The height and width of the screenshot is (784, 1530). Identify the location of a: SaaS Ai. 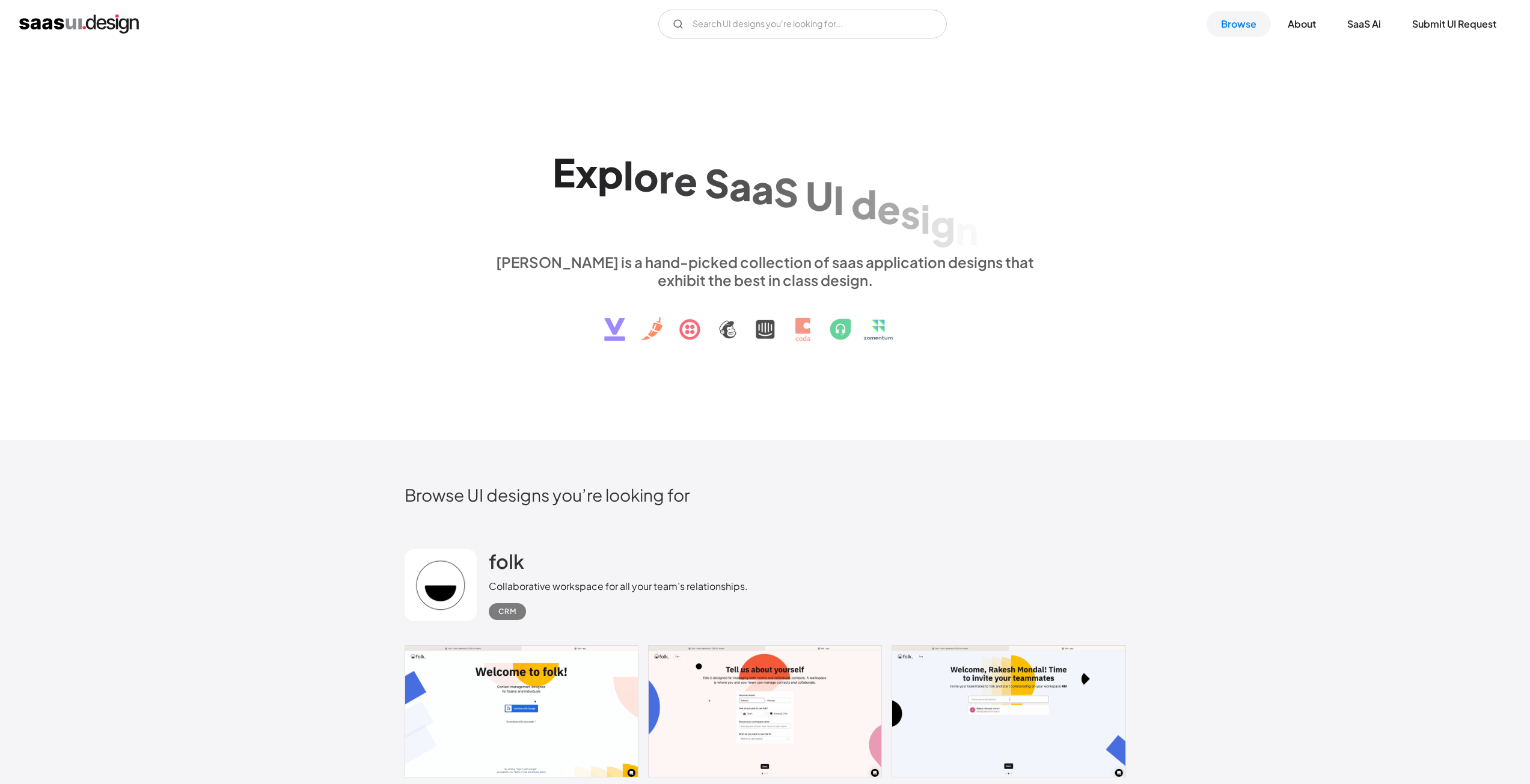
(1364, 24).